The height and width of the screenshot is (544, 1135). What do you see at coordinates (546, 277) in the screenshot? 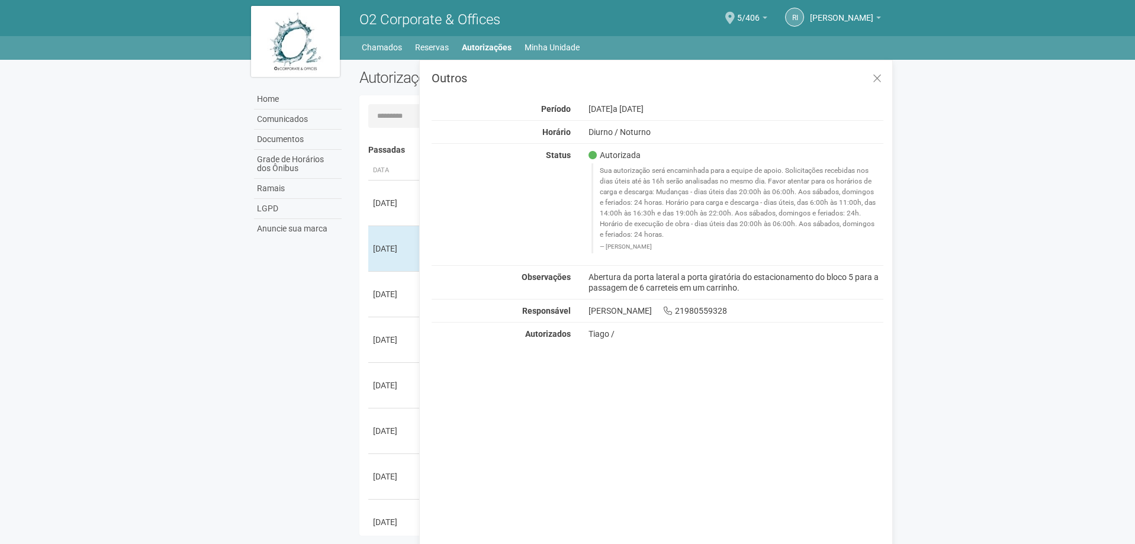
I see `strong: Observações` at bounding box center [546, 277].